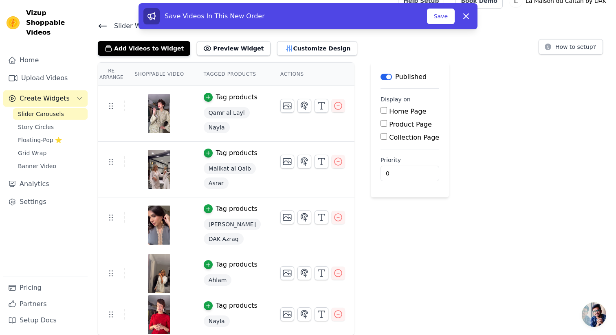 This screenshot has width=616, height=335. I want to click on label: Home Page, so click(407, 111).